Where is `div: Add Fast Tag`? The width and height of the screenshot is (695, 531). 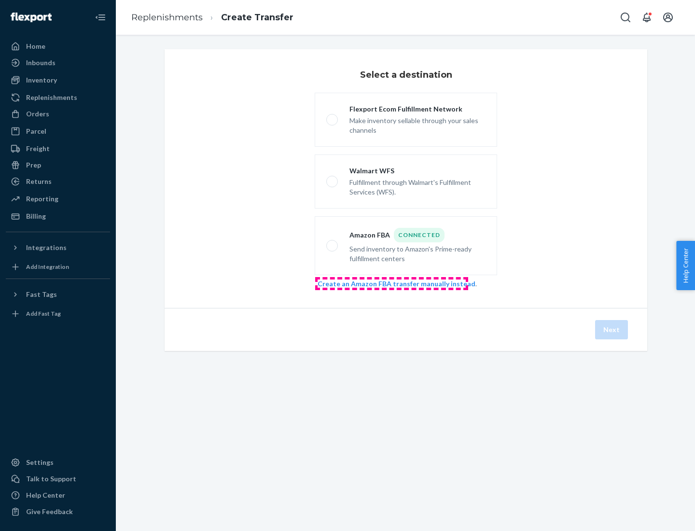
div: Add Fast Tag is located at coordinates (43, 313).